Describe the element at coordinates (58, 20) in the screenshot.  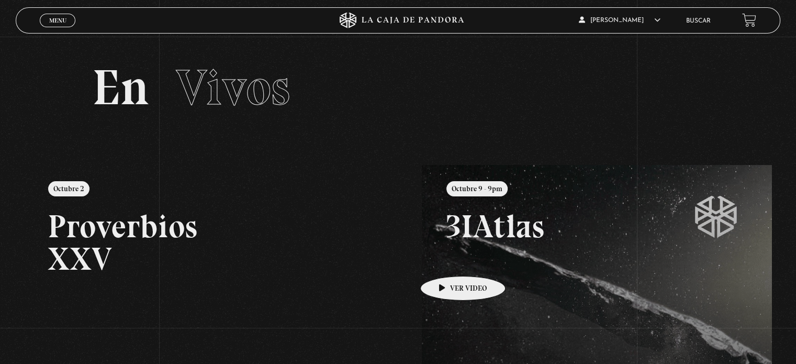
I see `span: Menu` at that location.